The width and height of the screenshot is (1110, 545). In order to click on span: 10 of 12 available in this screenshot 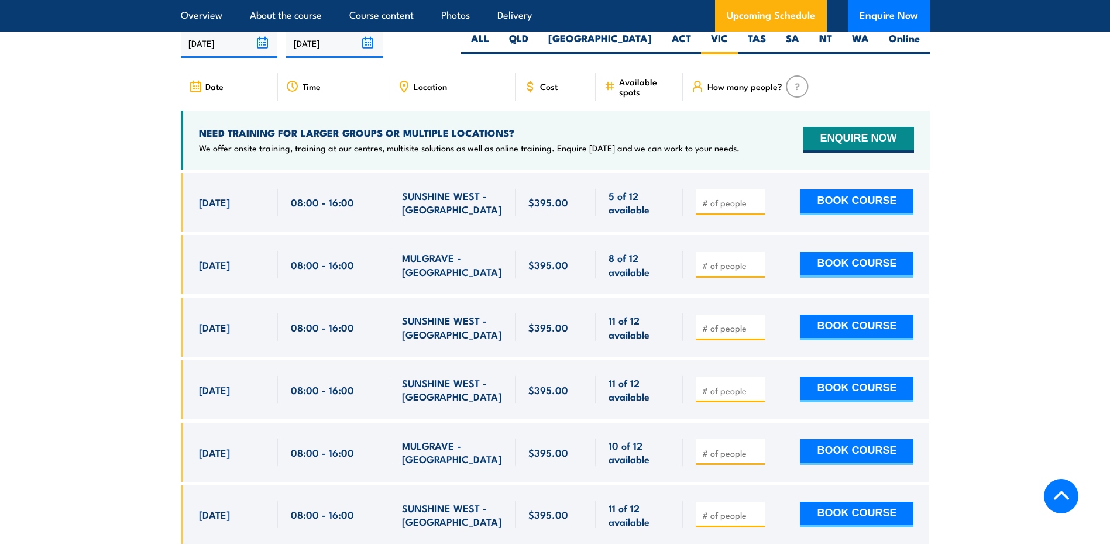, I will do `click(639, 452)`.